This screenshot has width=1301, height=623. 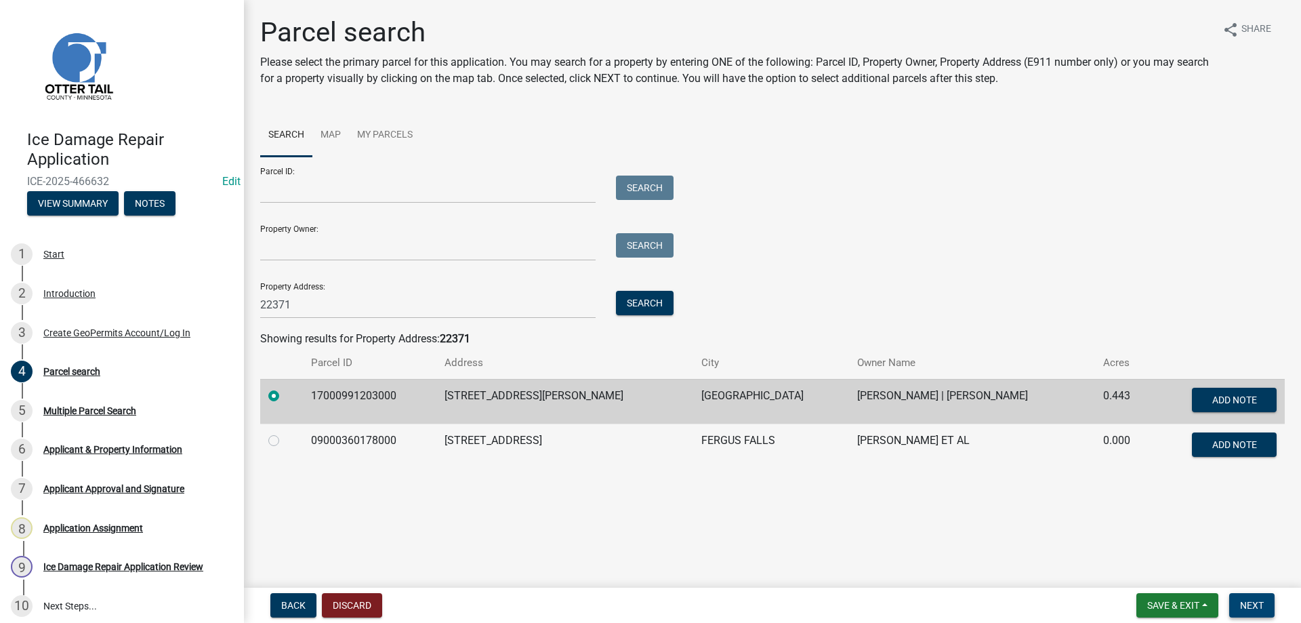 What do you see at coordinates (1231, 30) in the screenshot?
I see `i: share` at bounding box center [1231, 30].